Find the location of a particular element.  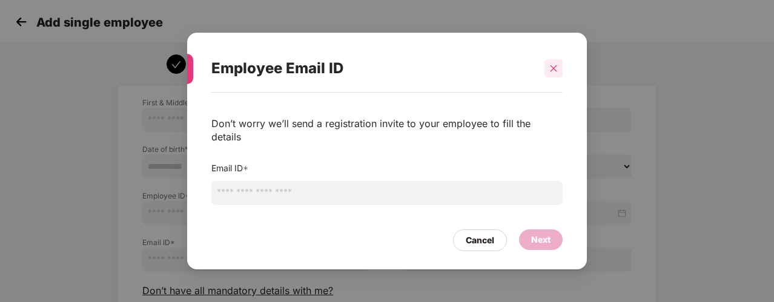

div: Cancel is located at coordinates (480, 241).